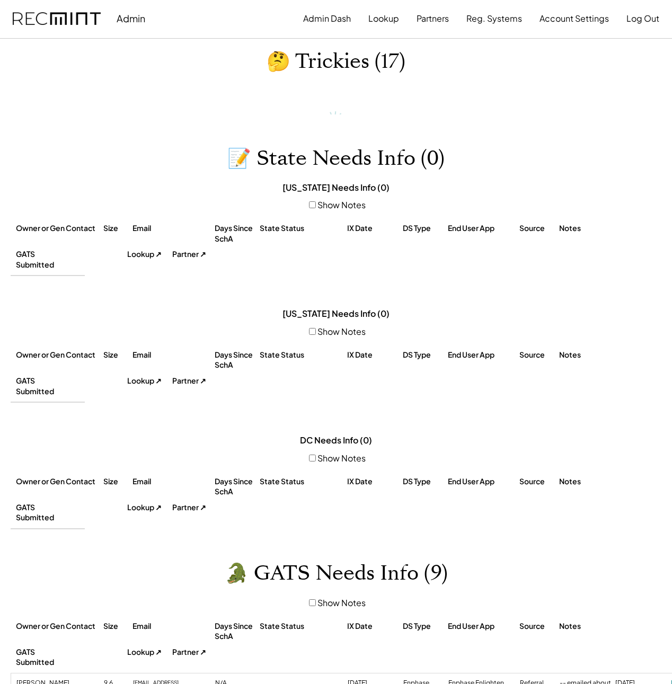 The width and height of the screenshot is (672, 684). What do you see at coordinates (336, 573) in the screenshot?
I see `h1: 🐊 GATS Needs Info (9)` at bounding box center [336, 573].